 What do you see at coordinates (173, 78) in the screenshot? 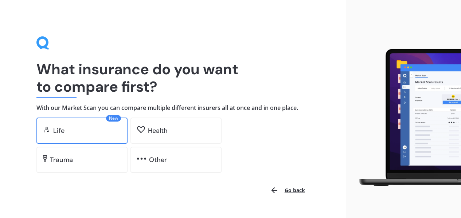
I see `h1: What insurance do you want to compare first?` at bounding box center [173, 78].